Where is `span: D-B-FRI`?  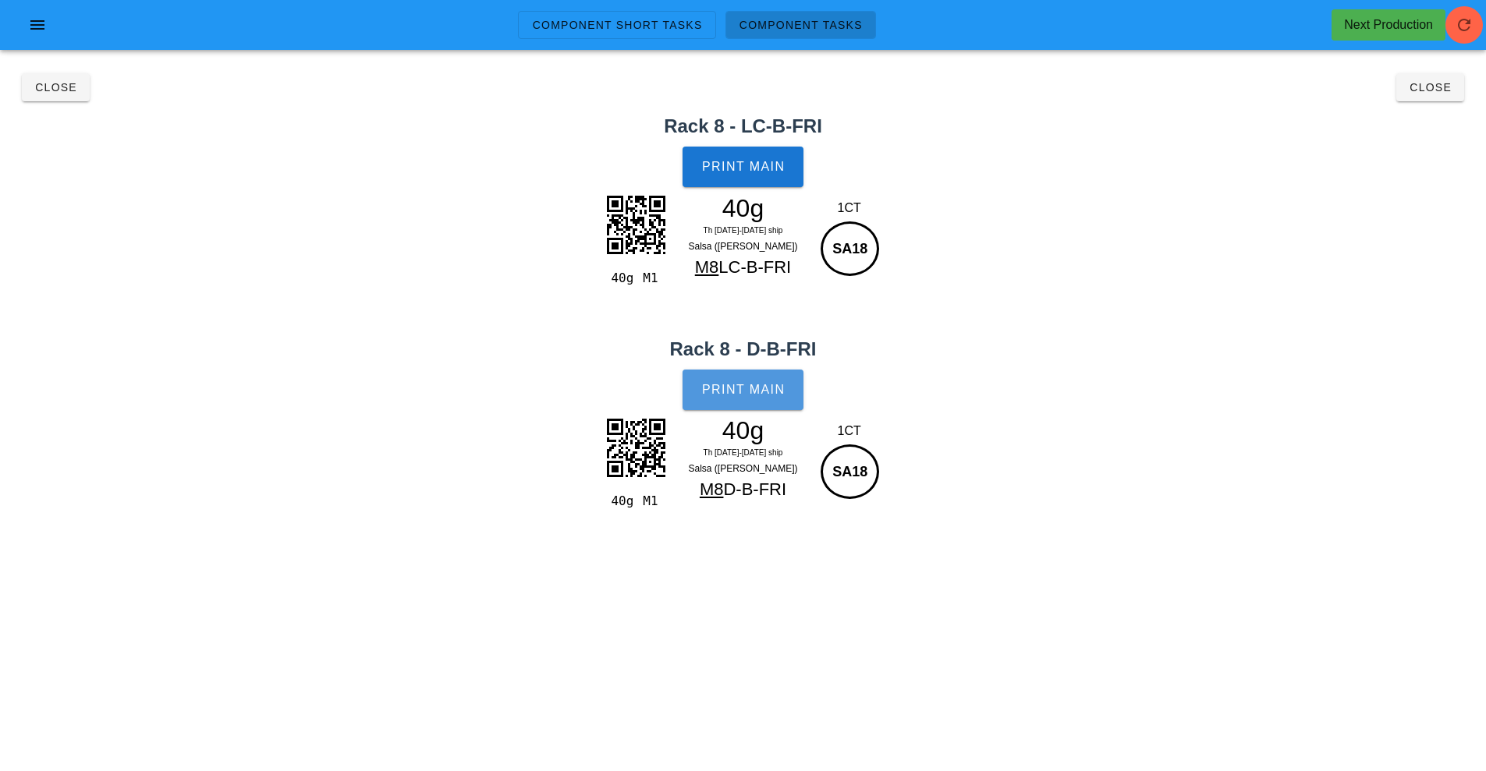
span: D-B-FRI is located at coordinates (754, 489).